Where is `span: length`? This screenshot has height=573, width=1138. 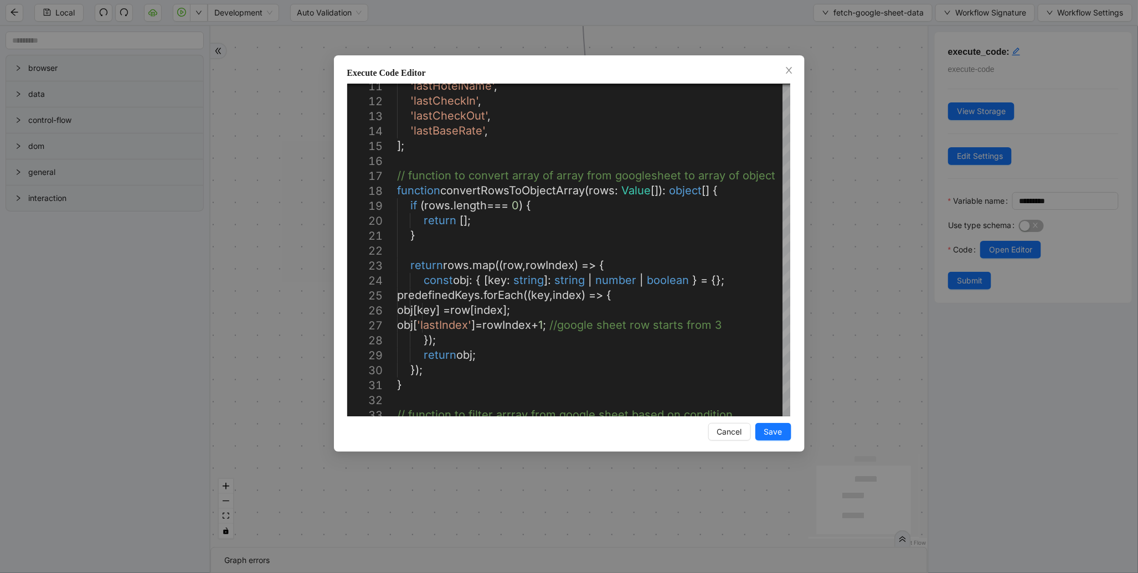 span: length is located at coordinates (470, 205).